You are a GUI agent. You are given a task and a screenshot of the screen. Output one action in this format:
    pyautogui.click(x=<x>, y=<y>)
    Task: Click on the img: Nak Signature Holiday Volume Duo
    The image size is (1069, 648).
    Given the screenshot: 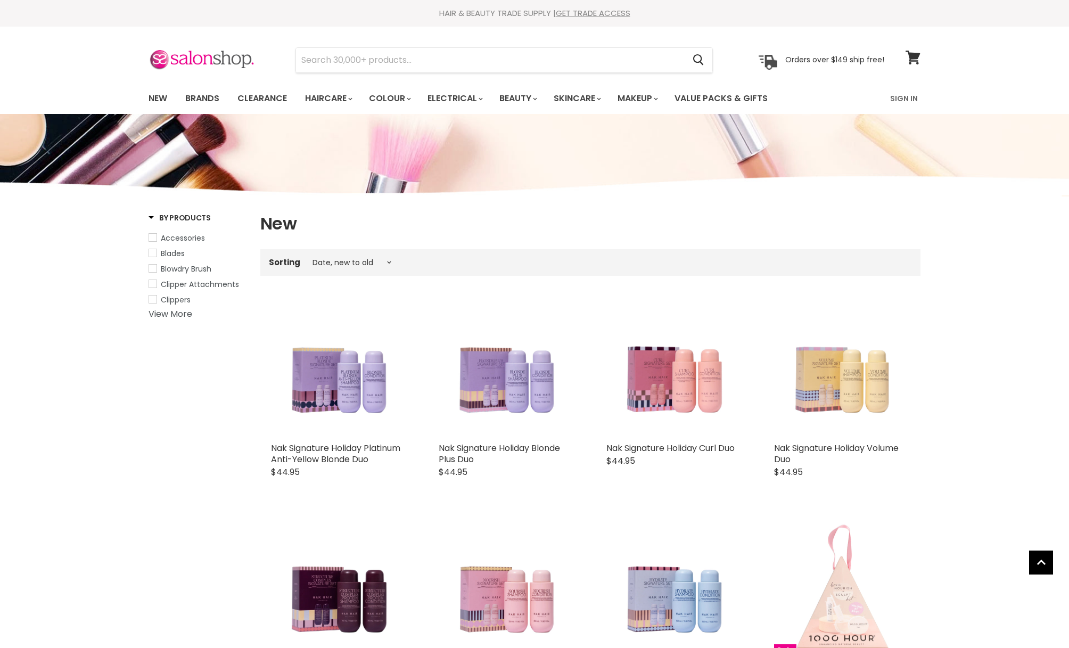 What is the action you would take?
    pyautogui.click(x=842, y=369)
    